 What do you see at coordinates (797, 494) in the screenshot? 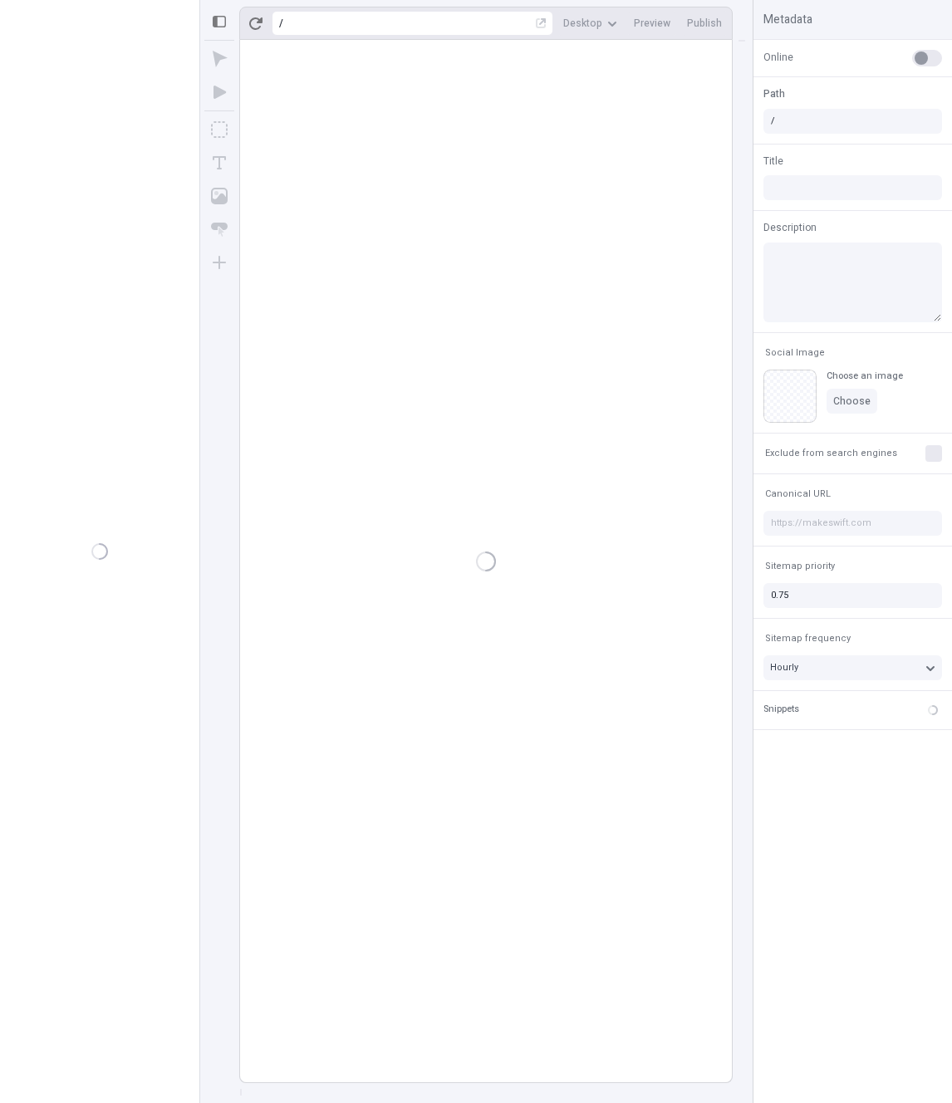
I see `button: Canonical URL` at bounding box center [797, 494].